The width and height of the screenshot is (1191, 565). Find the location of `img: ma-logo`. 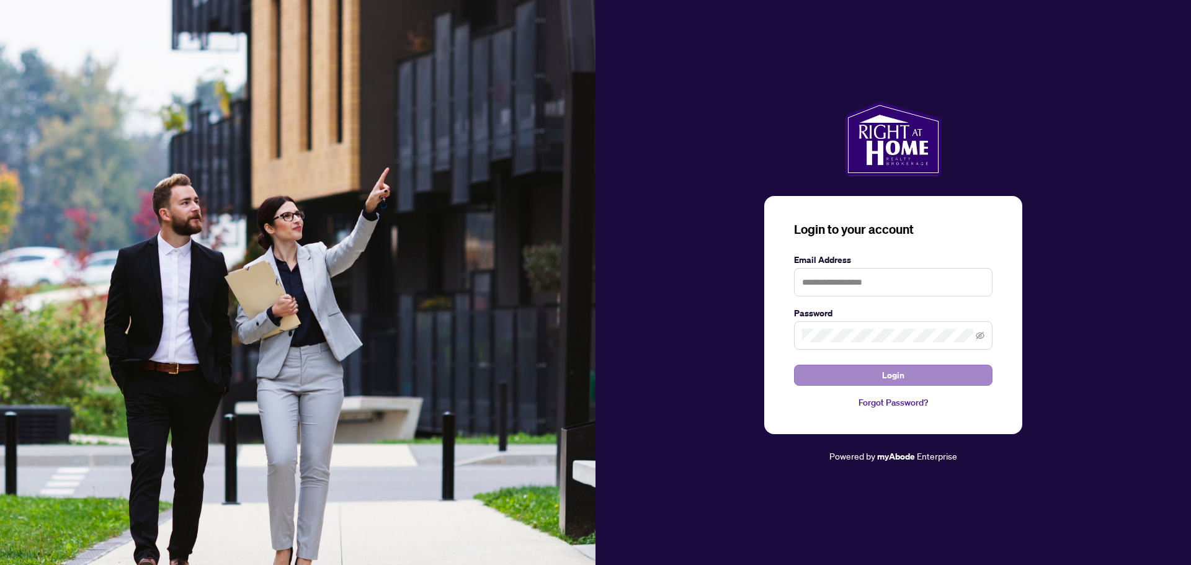

img: ma-logo is located at coordinates (893, 139).